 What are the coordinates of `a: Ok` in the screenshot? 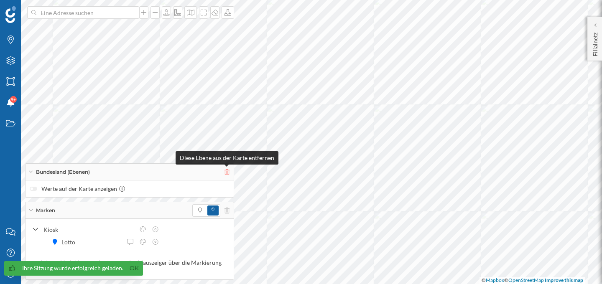 It's located at (134, 268).